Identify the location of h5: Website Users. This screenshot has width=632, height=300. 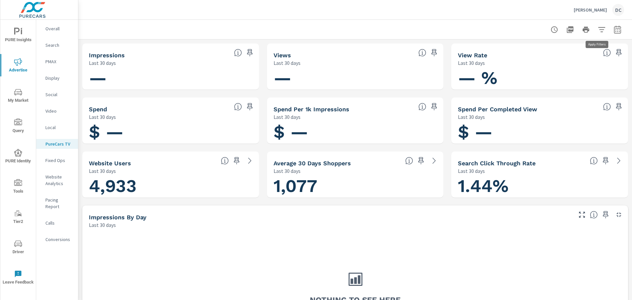
(110, 163).